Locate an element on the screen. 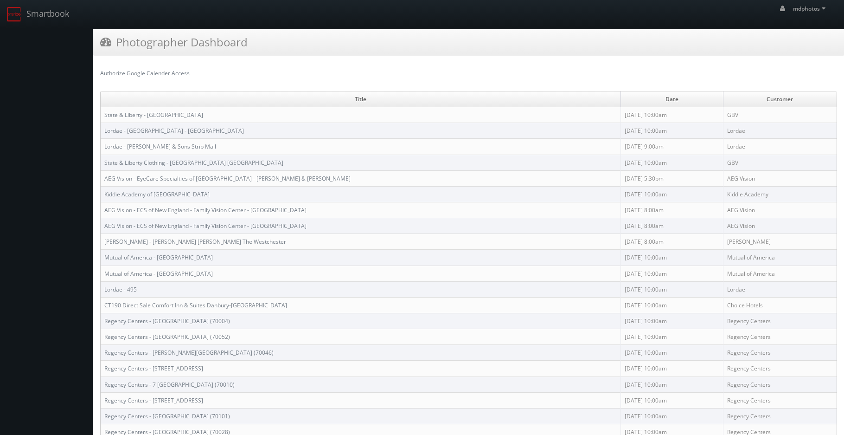 This screenshot has height=435, width=844. td: Customer is located at coordinates (780, 99).